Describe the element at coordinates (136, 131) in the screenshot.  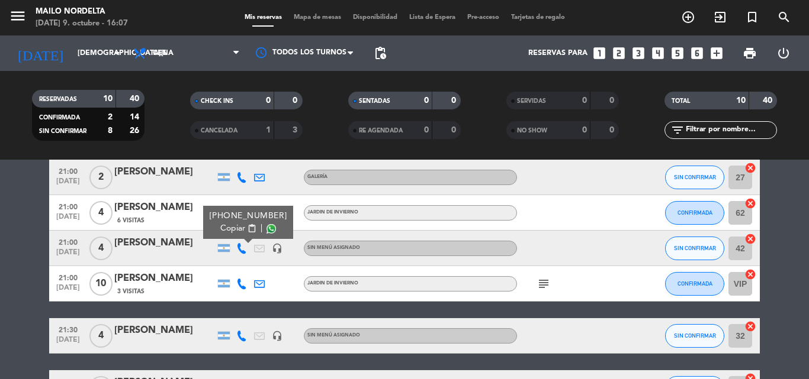
I see `strong: 26` at that location.